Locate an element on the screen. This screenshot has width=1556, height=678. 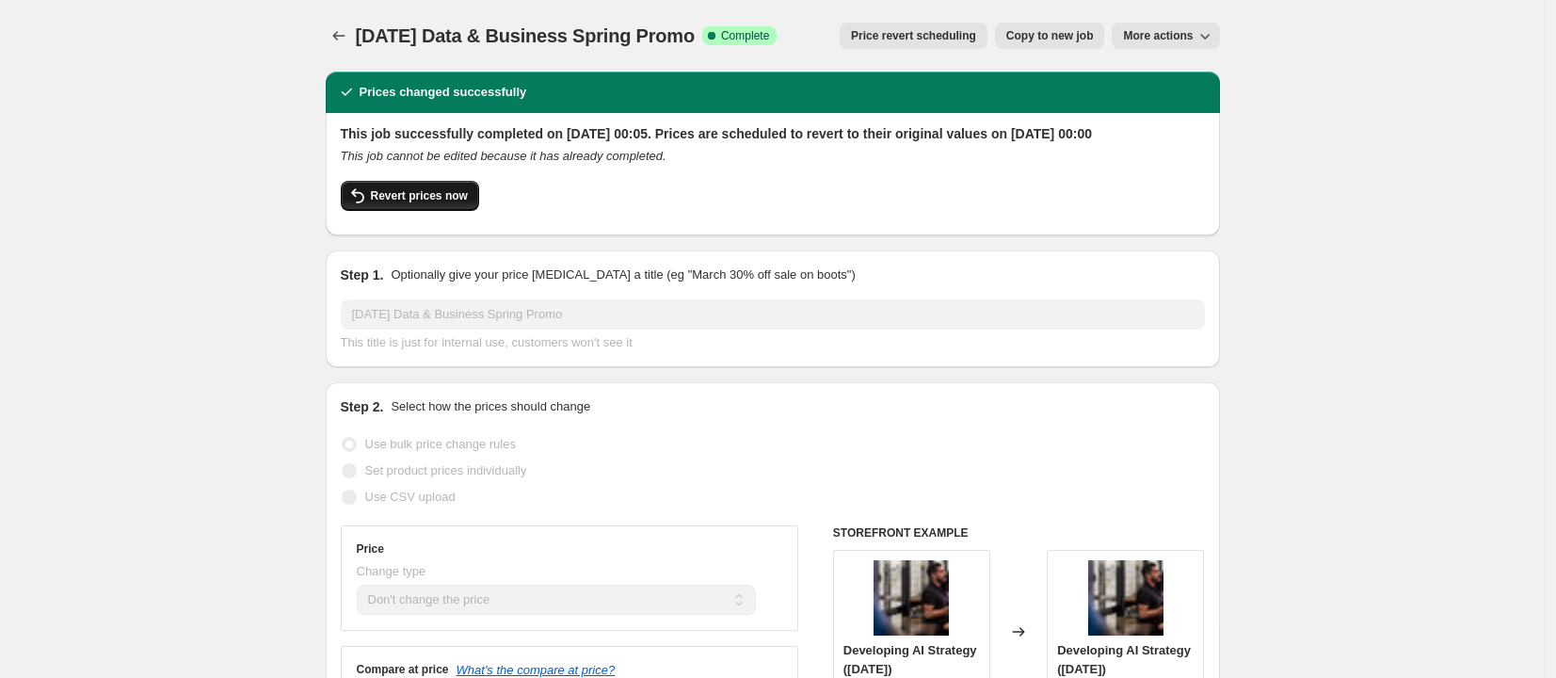
i: This job cannot be edited because it has already completed. is located at coordinates (504, 155).